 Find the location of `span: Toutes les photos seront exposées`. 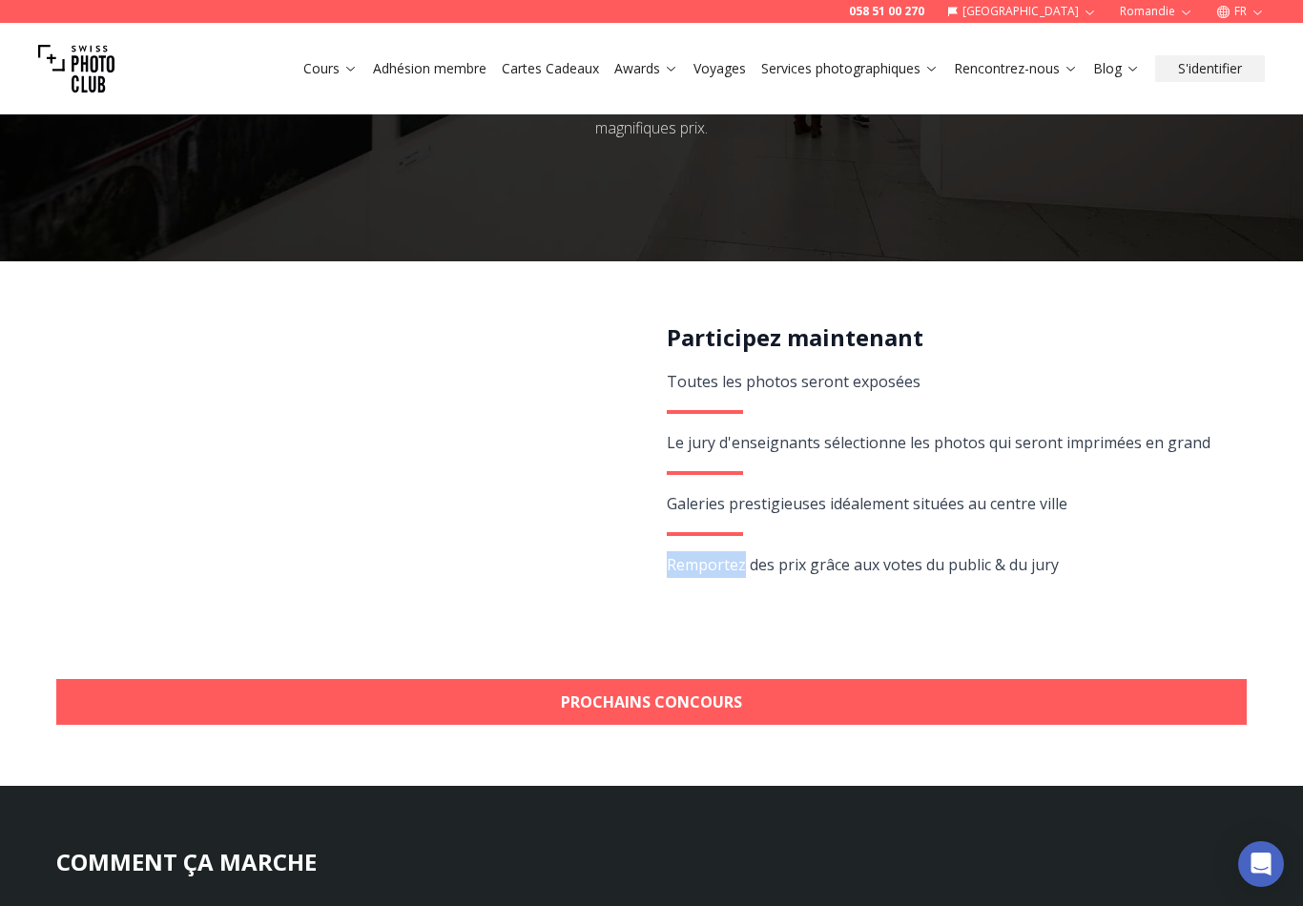

span: Toutes les photos seront exposées is located at coordinates (794, 382).